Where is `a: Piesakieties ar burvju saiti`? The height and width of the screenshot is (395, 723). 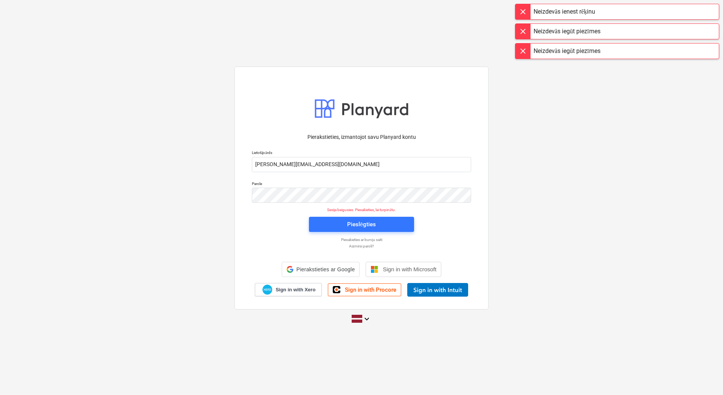
a: Piesakieties ar burvju saiti is located at coordinates (362, 239).